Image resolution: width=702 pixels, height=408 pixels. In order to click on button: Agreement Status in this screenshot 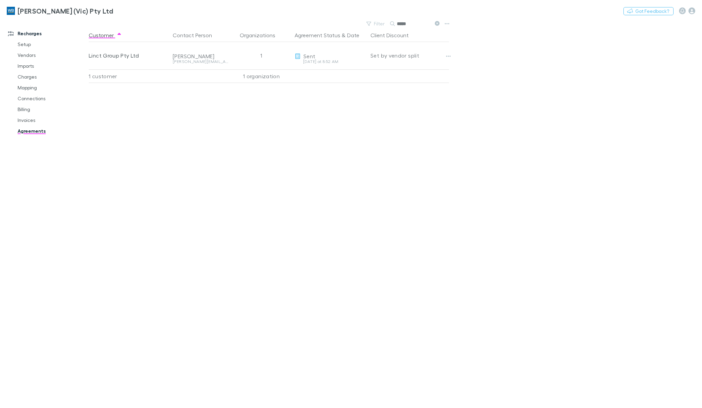, I will do `click(317, 35)`.